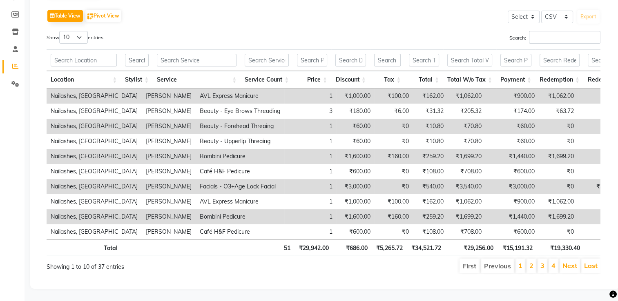 This screenshot has width=618, height=301. I want to click on th: Price: activate to sort column ascending, so click(312, 80).